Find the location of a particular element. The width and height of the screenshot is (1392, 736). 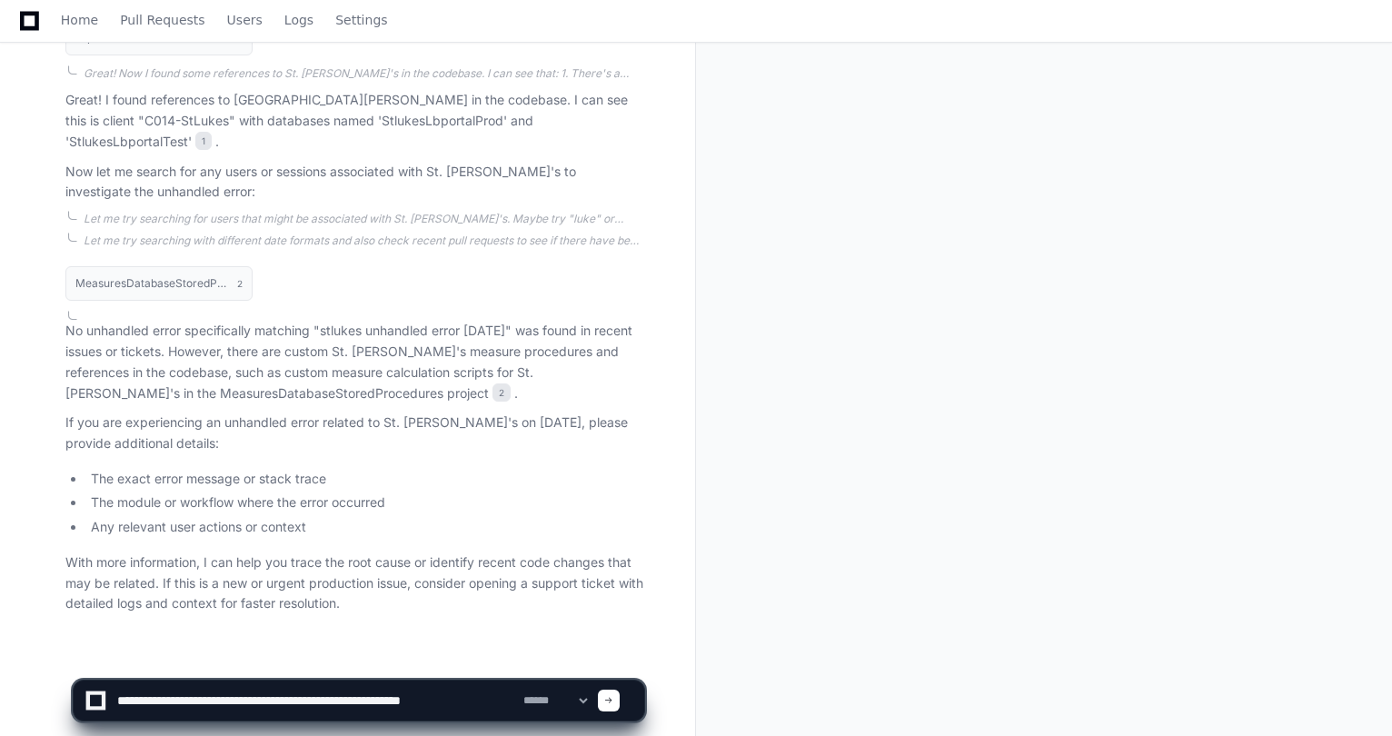

li: The exact error message or stack trace is located at coordinates (364, 479).